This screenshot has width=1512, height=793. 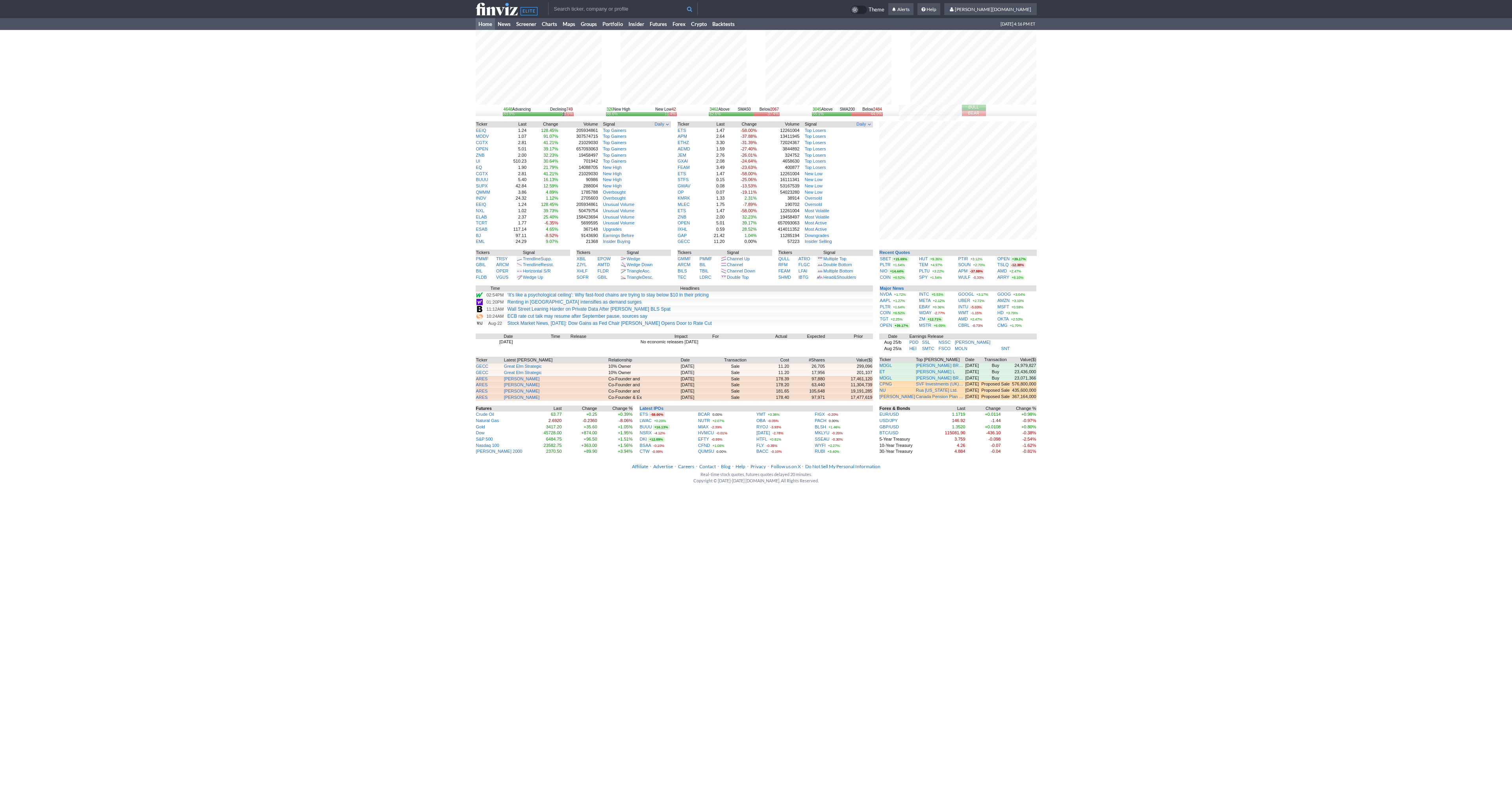 I want to click on a: Advertise, so click(x=663, y=466).